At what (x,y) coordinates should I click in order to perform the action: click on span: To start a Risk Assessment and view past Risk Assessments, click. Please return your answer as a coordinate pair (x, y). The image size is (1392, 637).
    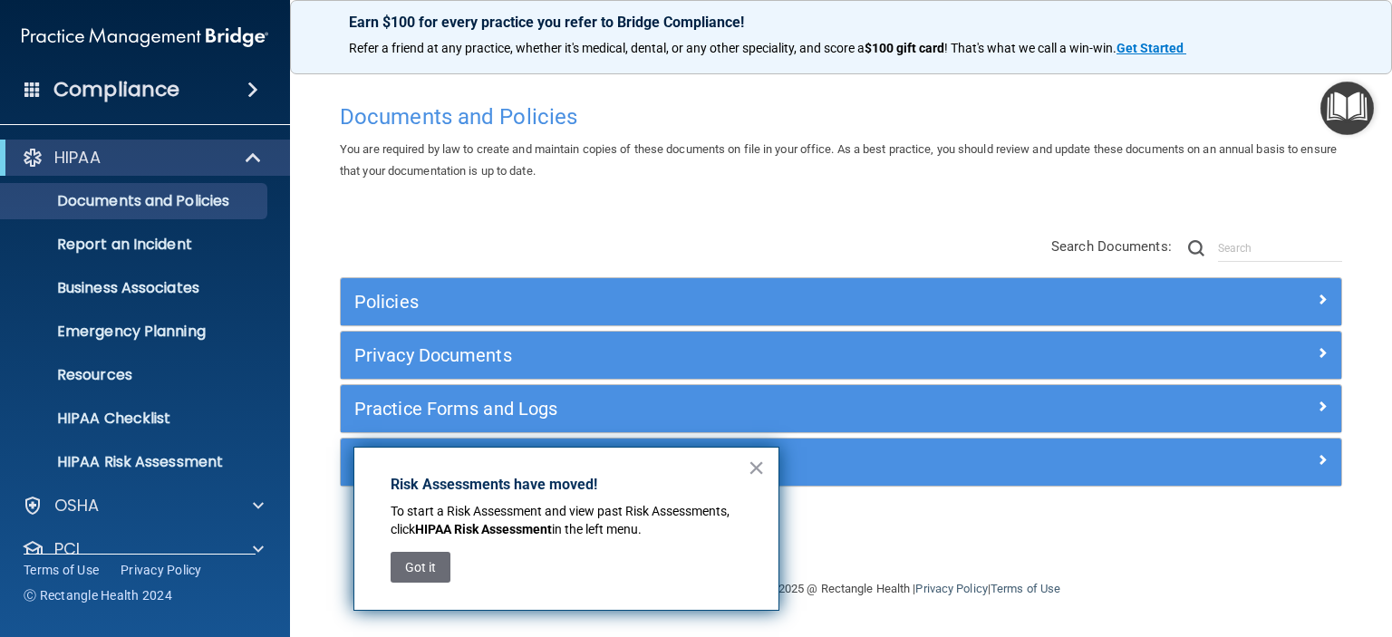
    Looking at the image, I should click on (561, 520).